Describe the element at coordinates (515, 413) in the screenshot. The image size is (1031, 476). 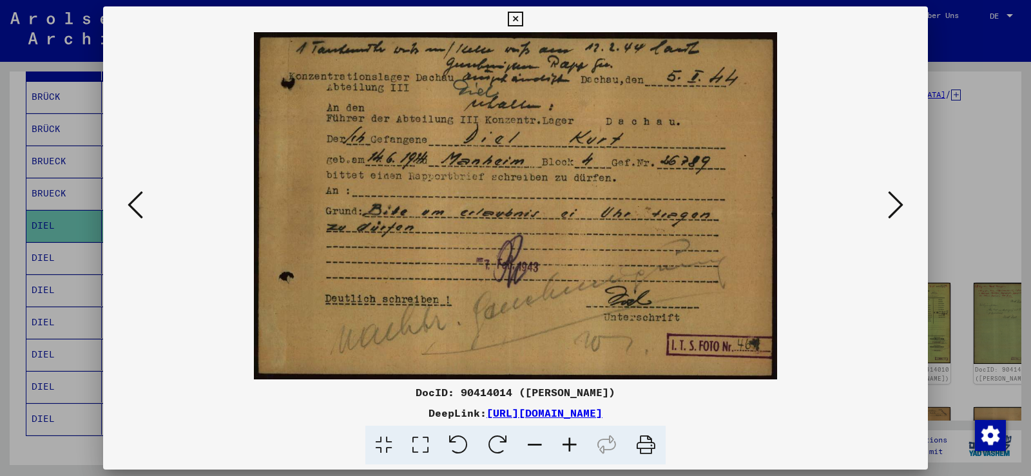
I see `div: DeepLink:` at that location.